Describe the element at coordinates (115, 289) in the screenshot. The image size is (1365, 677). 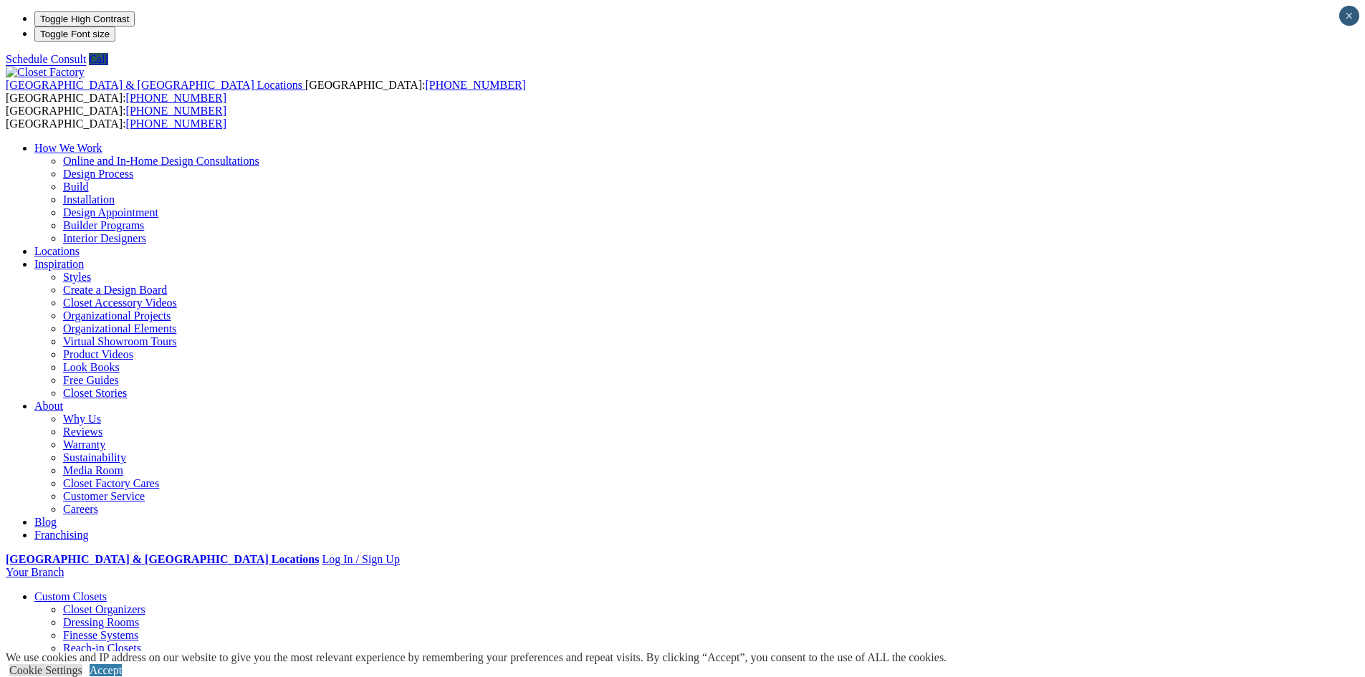
I see `a: Create a Design Board` at that location.